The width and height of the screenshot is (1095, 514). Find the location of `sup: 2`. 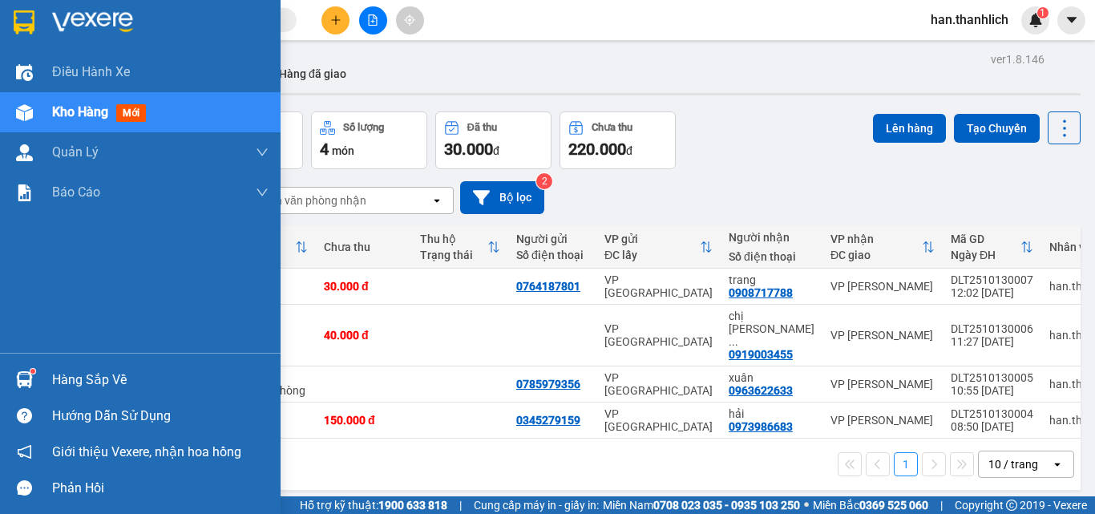

sup: 2 is located at coordinates (544, 181).